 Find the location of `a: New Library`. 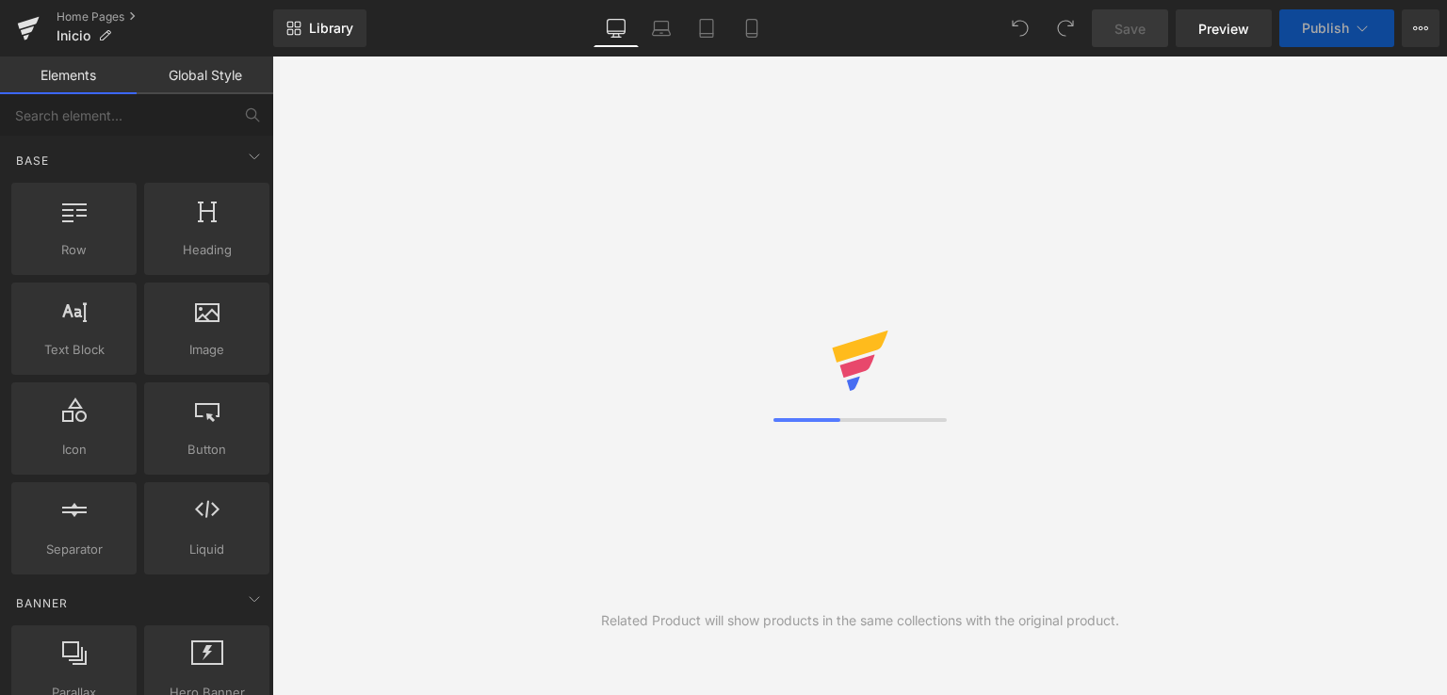

a: New Library is located at coordinates (319, 28).